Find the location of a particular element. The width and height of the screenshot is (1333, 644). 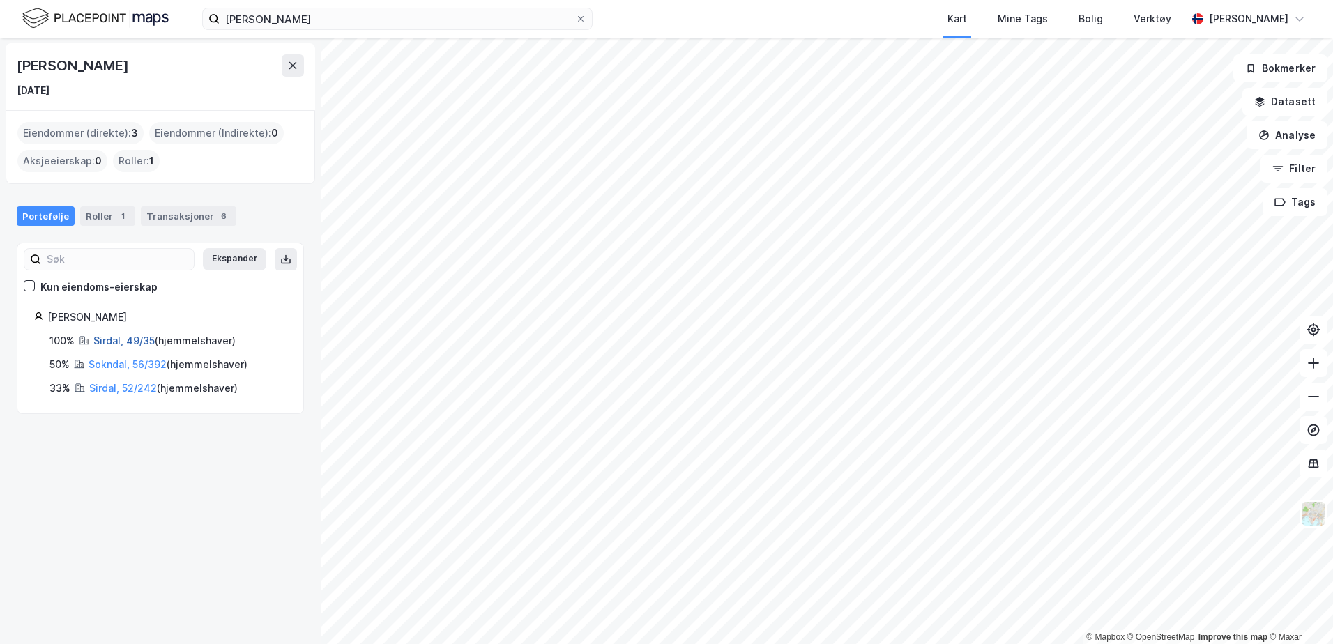

div: Roller is located at coordinates (107, 216).